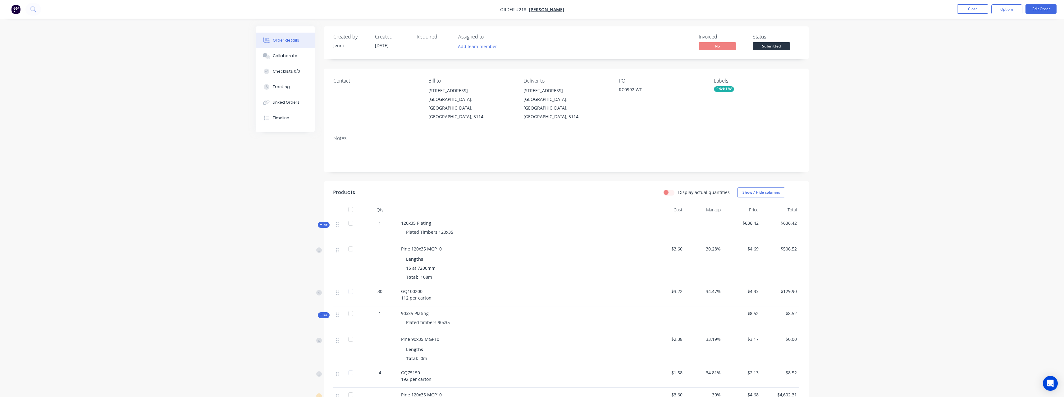 The height and width of the screenshot is (397, 1064). What do you see at coordinates (666, 339) in the screenshot?
I see `span: $2.38` at bounding box center [666, 339].